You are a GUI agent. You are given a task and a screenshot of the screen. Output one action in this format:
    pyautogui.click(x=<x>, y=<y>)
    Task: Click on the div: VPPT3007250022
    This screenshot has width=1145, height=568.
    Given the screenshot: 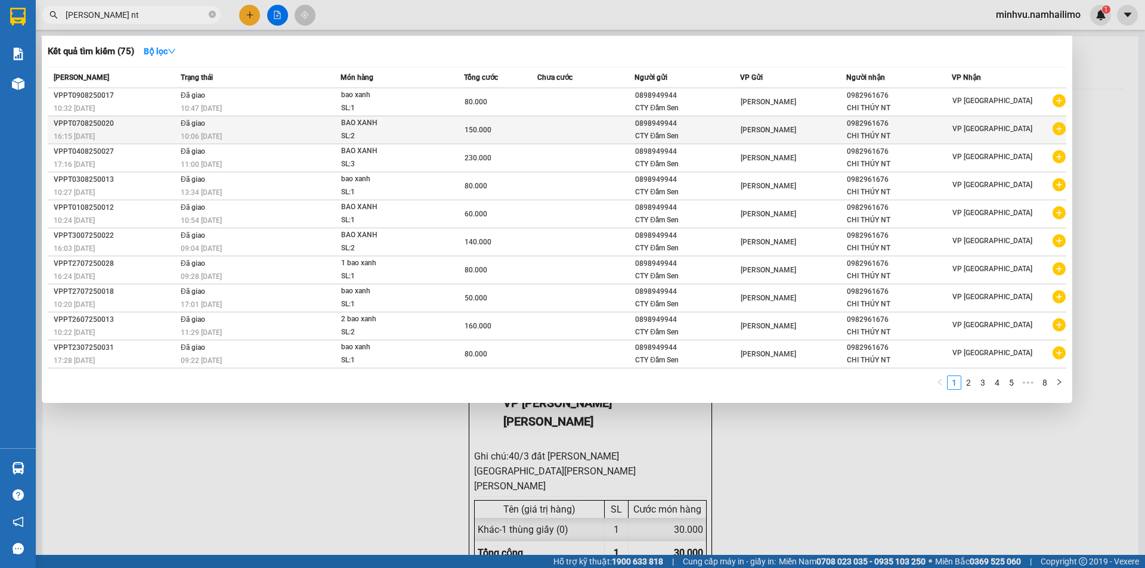 What is the action you would take?
    pyautogui.click(x=115, y=236)
    